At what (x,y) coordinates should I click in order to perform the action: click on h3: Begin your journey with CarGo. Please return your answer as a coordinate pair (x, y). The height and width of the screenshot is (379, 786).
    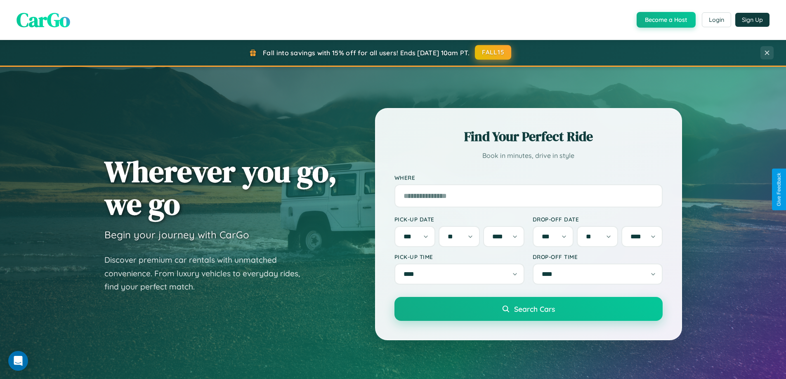
    Looking at the image, I should click on (177, 235).